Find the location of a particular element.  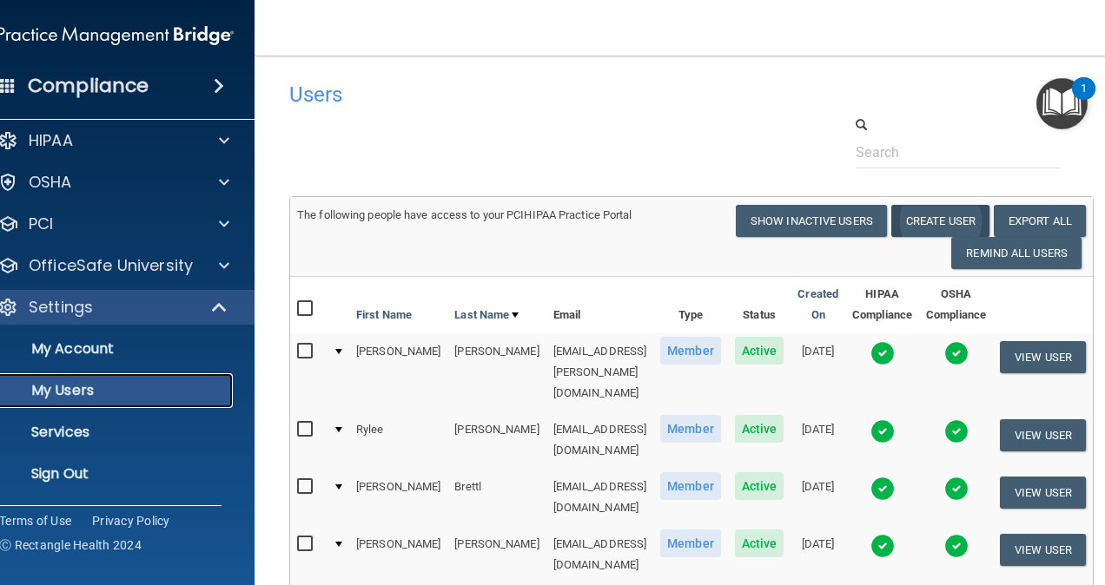

button: Remind All Users is located at coordinates (1016, 253).